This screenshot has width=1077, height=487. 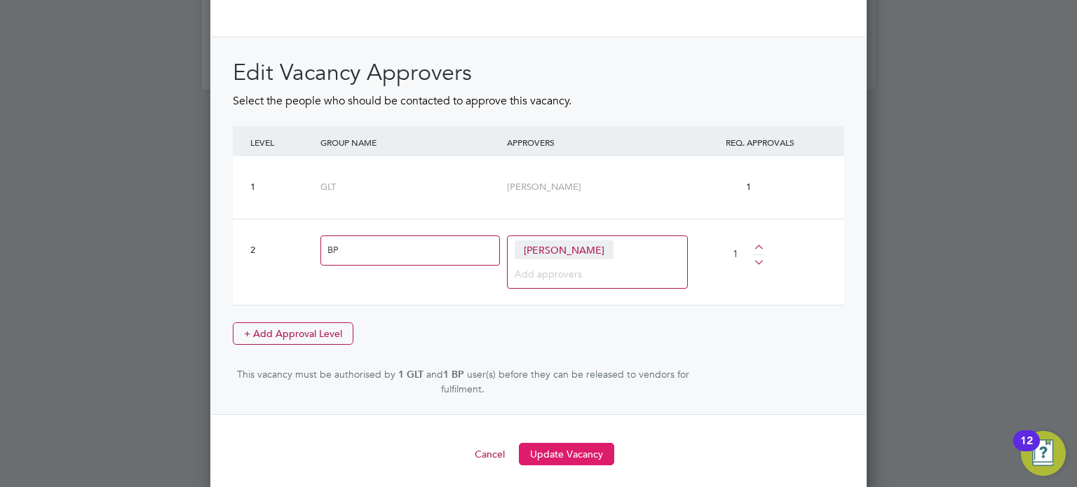 I want to click on div: 1, so click(x=282, y=187).